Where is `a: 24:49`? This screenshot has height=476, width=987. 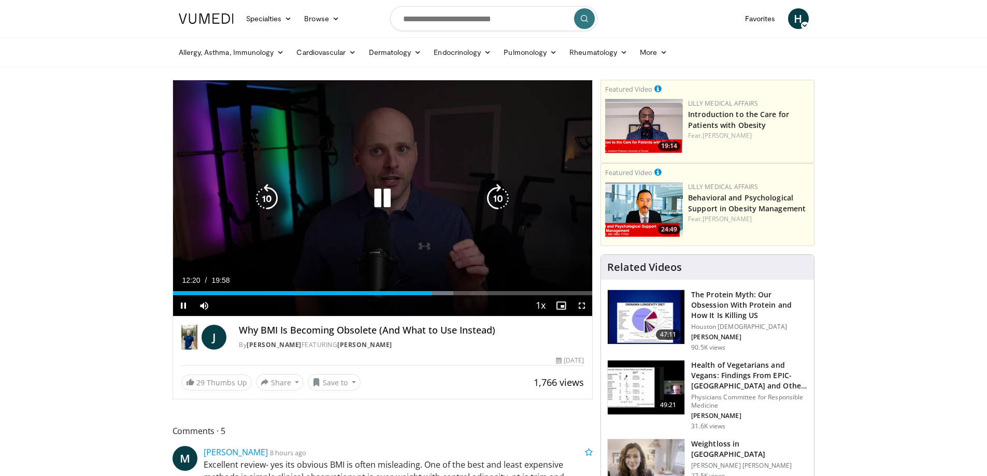
a: 24:49 is located at coordinates (644, 209).